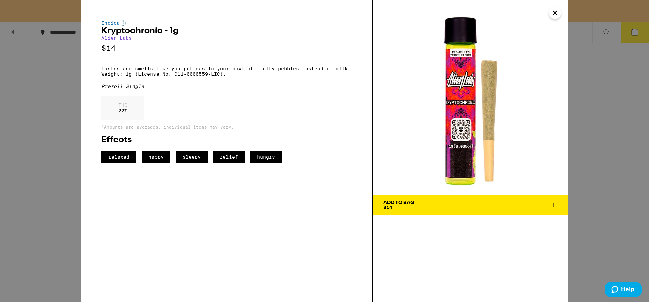 This screenshot has width=649, height=302. I want to click on button: Close, so click(555, 13).